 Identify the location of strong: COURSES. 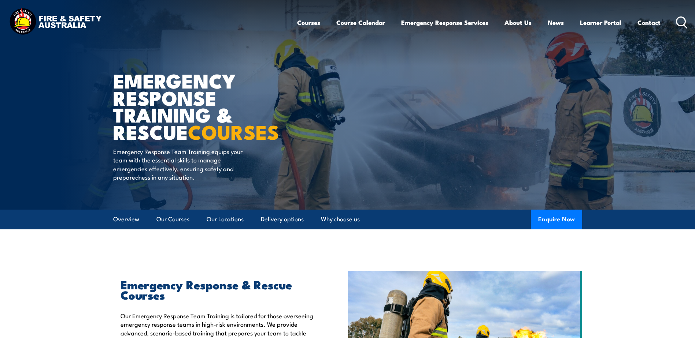
(233, 131).